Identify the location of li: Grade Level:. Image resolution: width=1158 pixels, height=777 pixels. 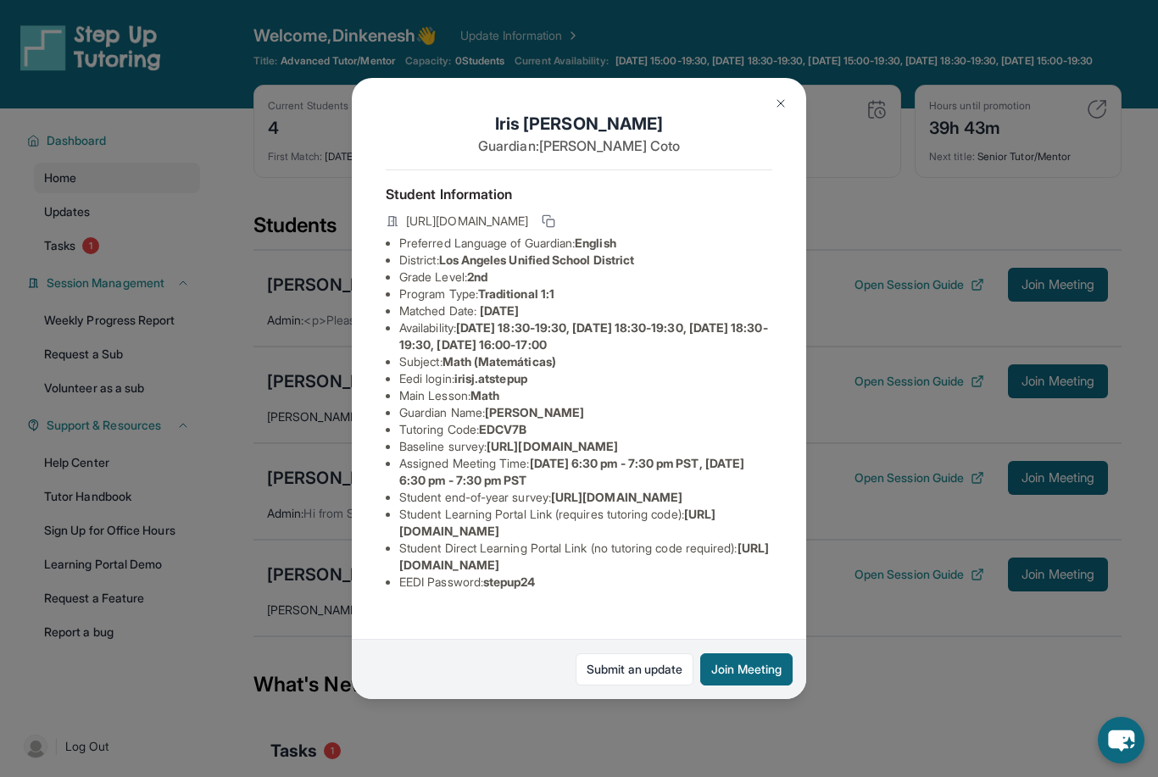
(586, 277).